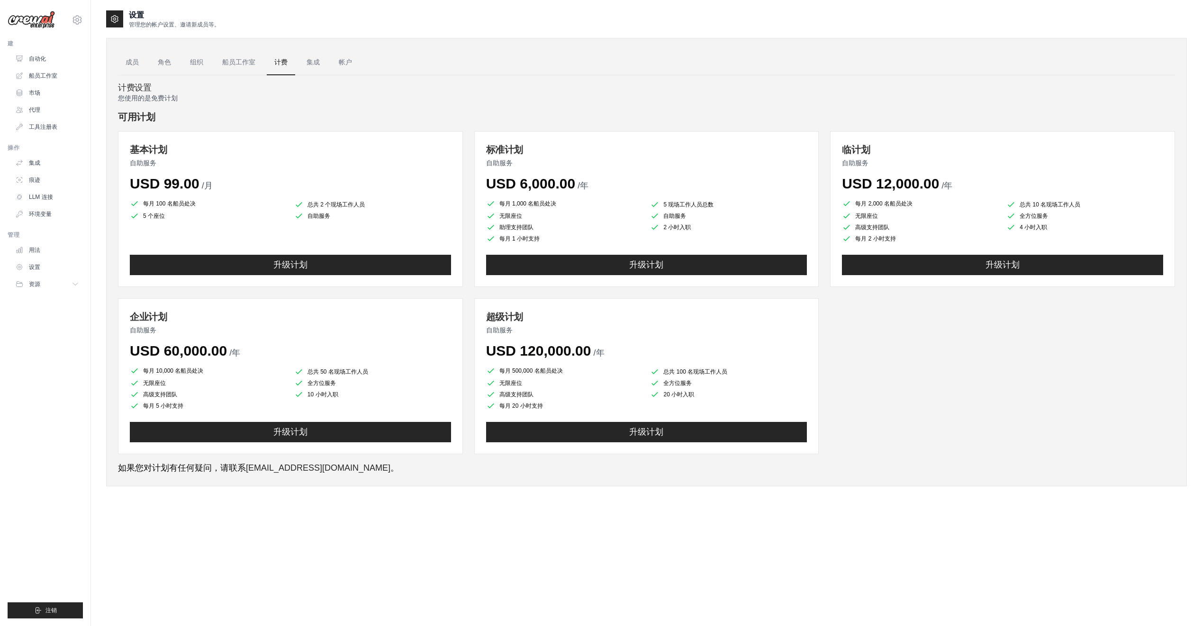 This screenshot has height=626, width=1202. Describe the element at coordinates (178, 351) in the screenshot. I see `span: USD 60,000.00` at that location.